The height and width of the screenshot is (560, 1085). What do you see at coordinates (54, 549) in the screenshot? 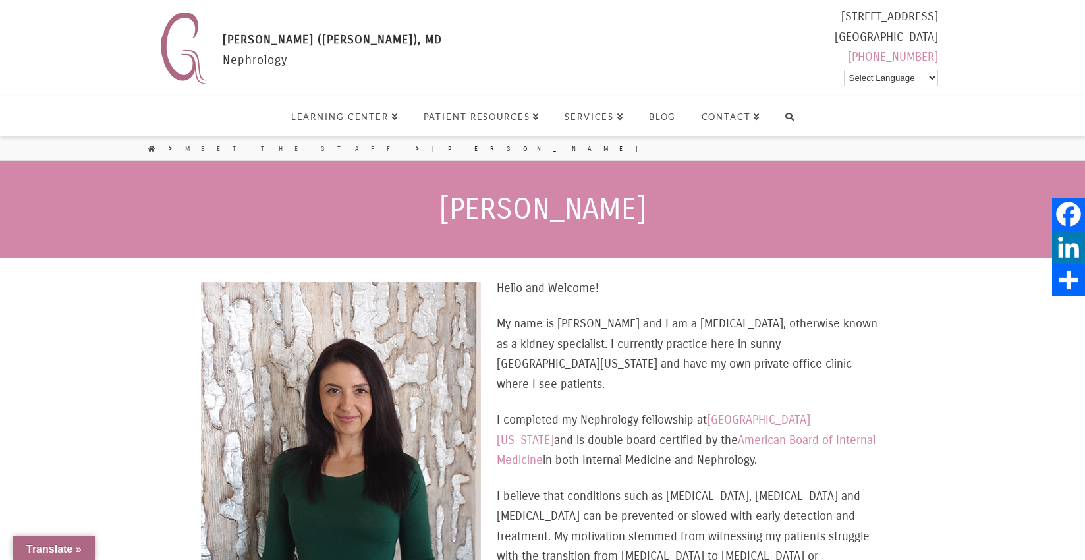
I see `span: Translate »` at bounding box center [54, 549].